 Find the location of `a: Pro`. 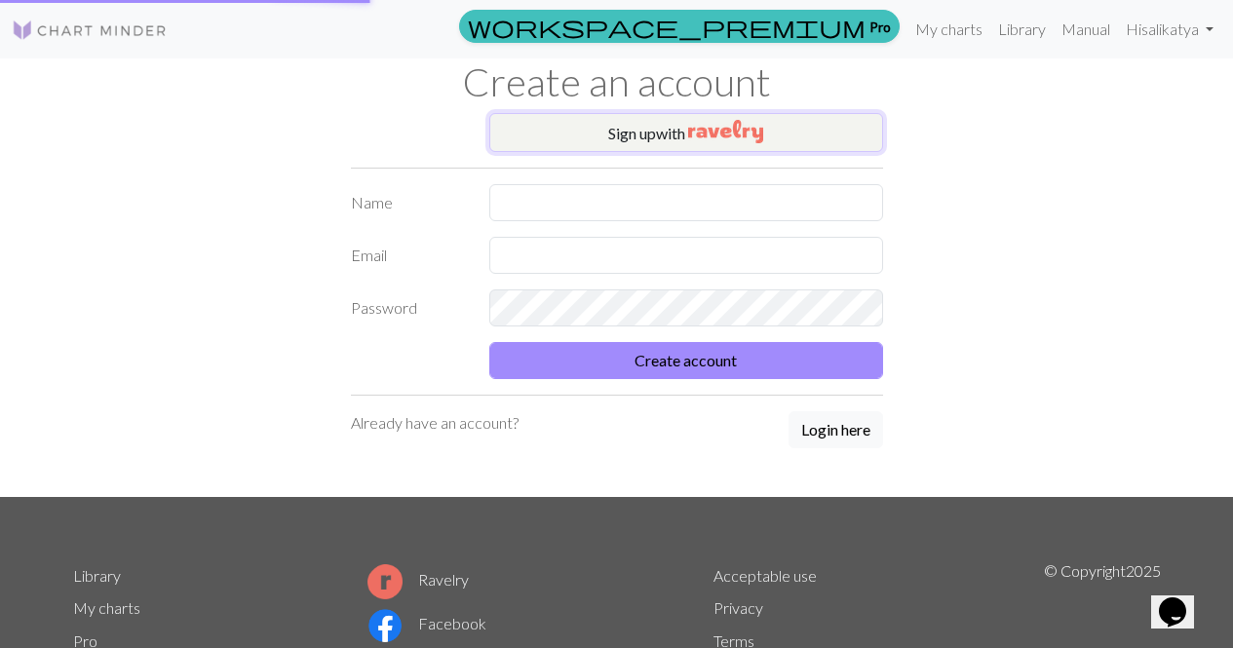

a: Pro is located at coordinates (679, 26).